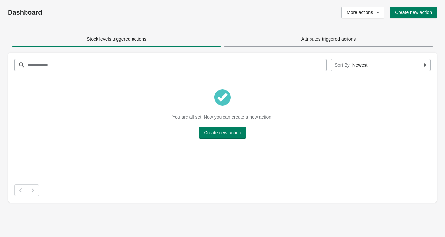 Image resolution: width=445 pixels, height=237 pixels. What do you see at coordinates (329, 39) in the screenshot?
I see `span: Attributes triggered actions` at bounding box center [329, 39].